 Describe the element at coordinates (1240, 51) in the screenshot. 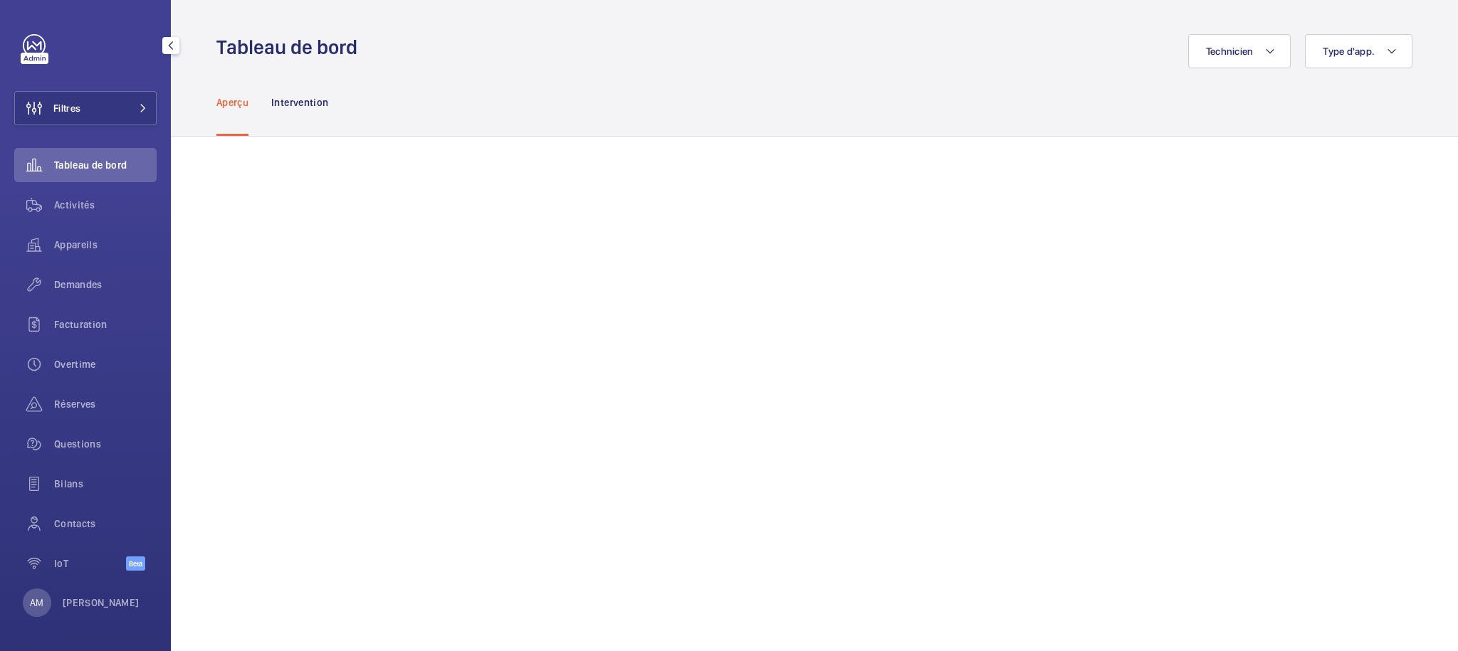

I see `button: Technicien` at that location.